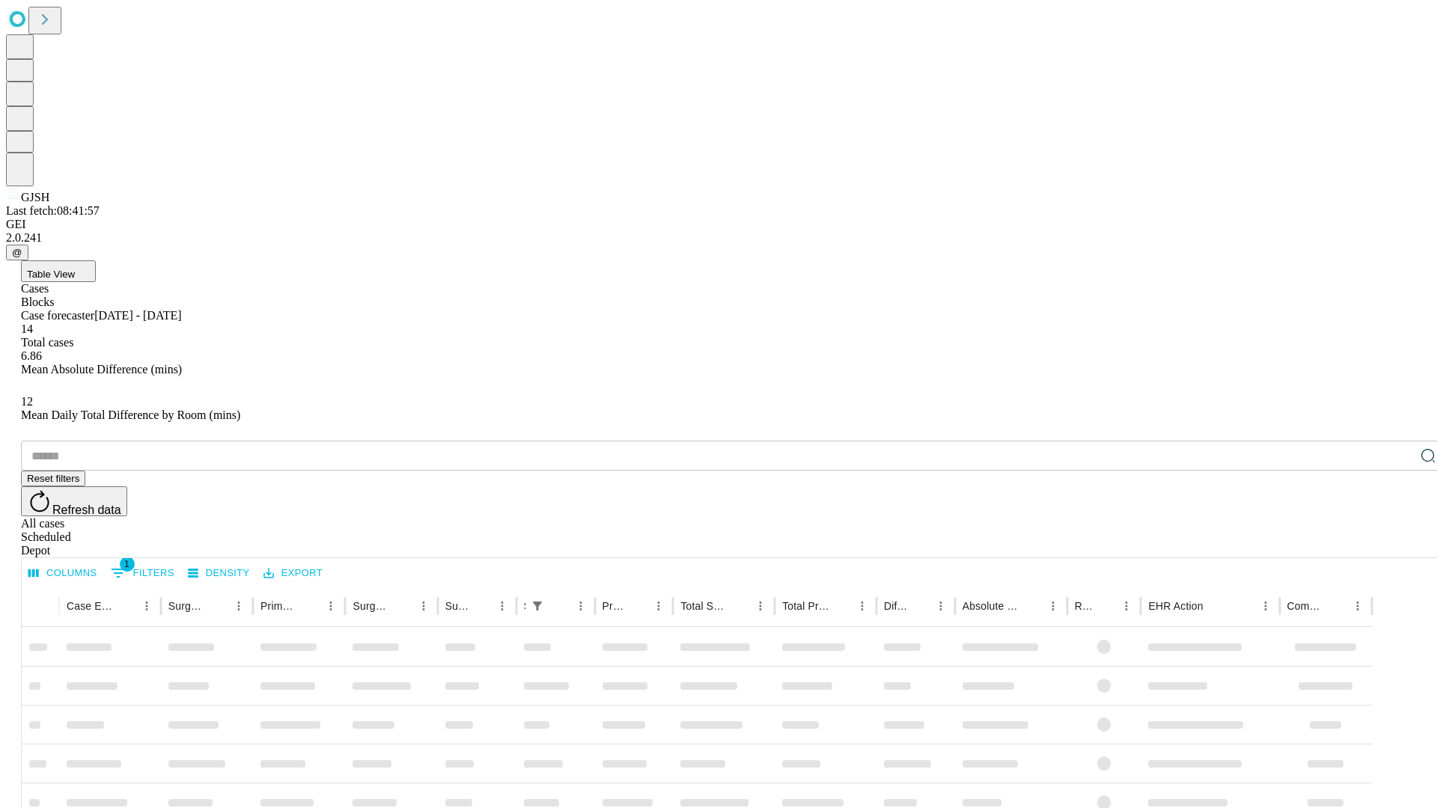  Describe the element at coordinates (52, 210) in the screenshot. I see `span: Last fetch: 08:41:57` at that location.